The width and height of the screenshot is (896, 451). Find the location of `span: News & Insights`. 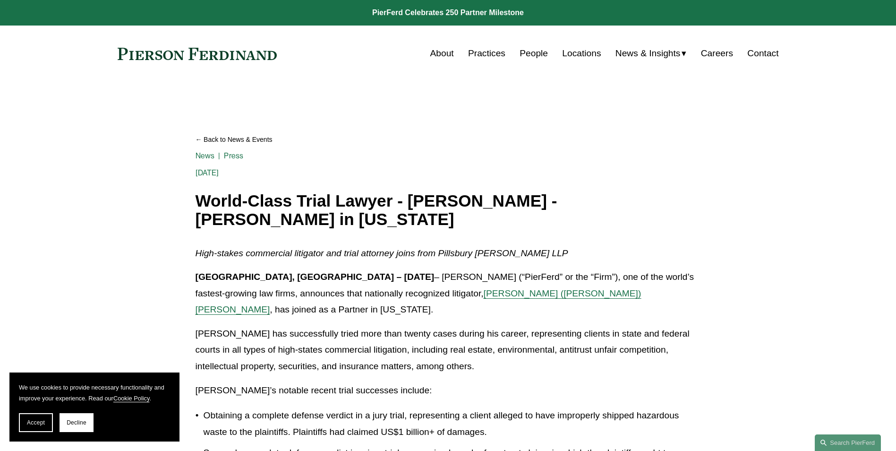

span: News & Insights is located at coordinates (648, 53).